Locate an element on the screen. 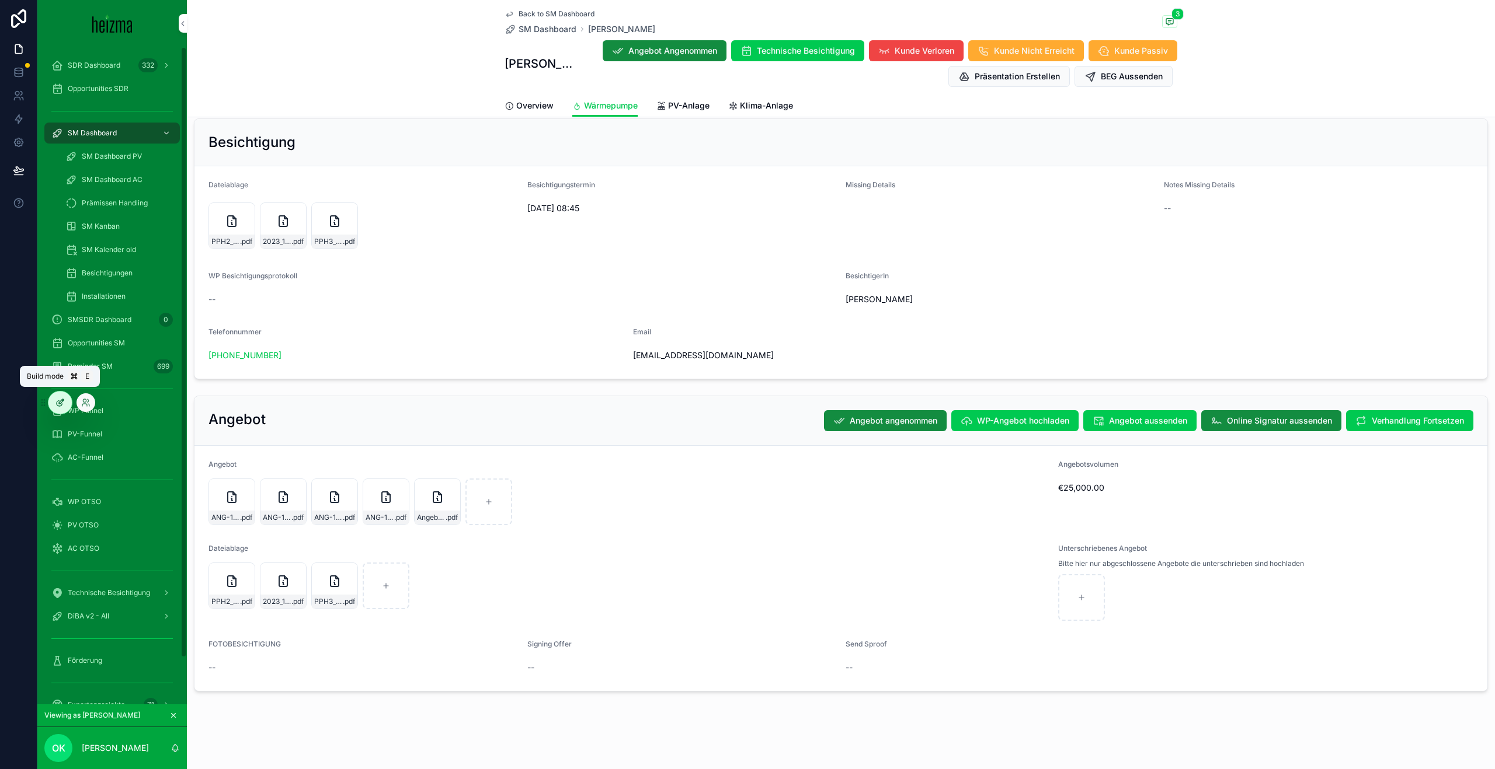 This screenshot has height=769, width=1495. a: Klima-Anlage is located at coordinates (760, 107).